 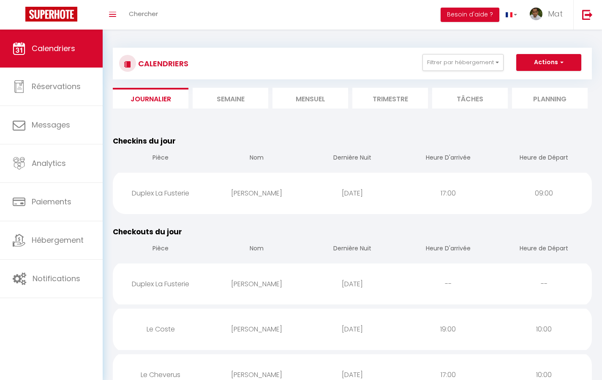 What do you see at coordinates (230, 98) in the screenshot?
I see `li: Semaine` at bounding box center [230, 98].